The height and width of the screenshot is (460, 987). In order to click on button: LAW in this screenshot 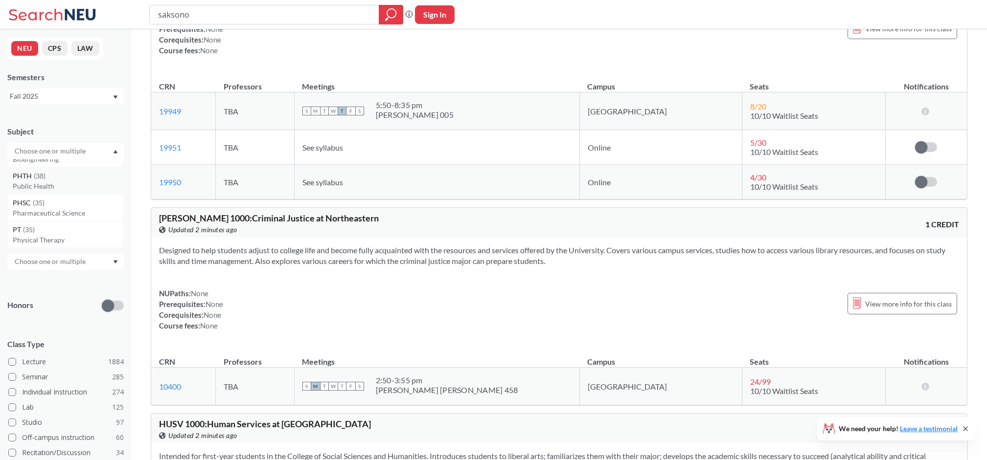, I will do `click(85, 48)`.